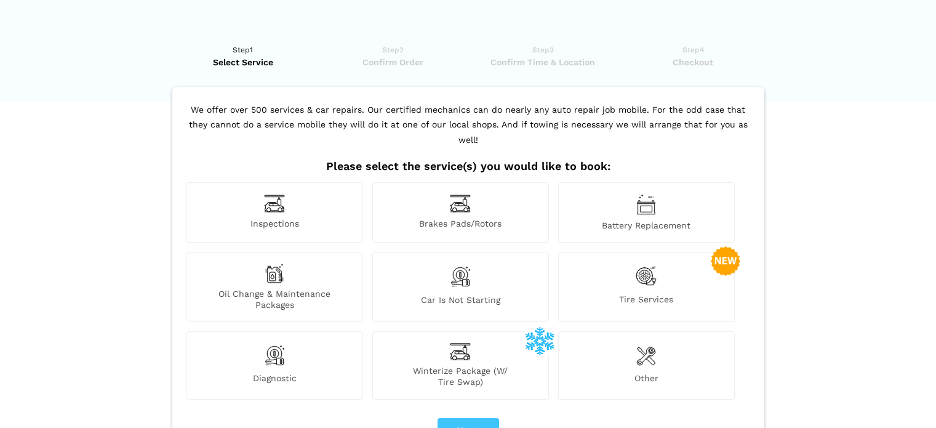  Describe the element at coordinates (543, 62) in the screenshot. I see `span: Confirm Time & Location` at that location.